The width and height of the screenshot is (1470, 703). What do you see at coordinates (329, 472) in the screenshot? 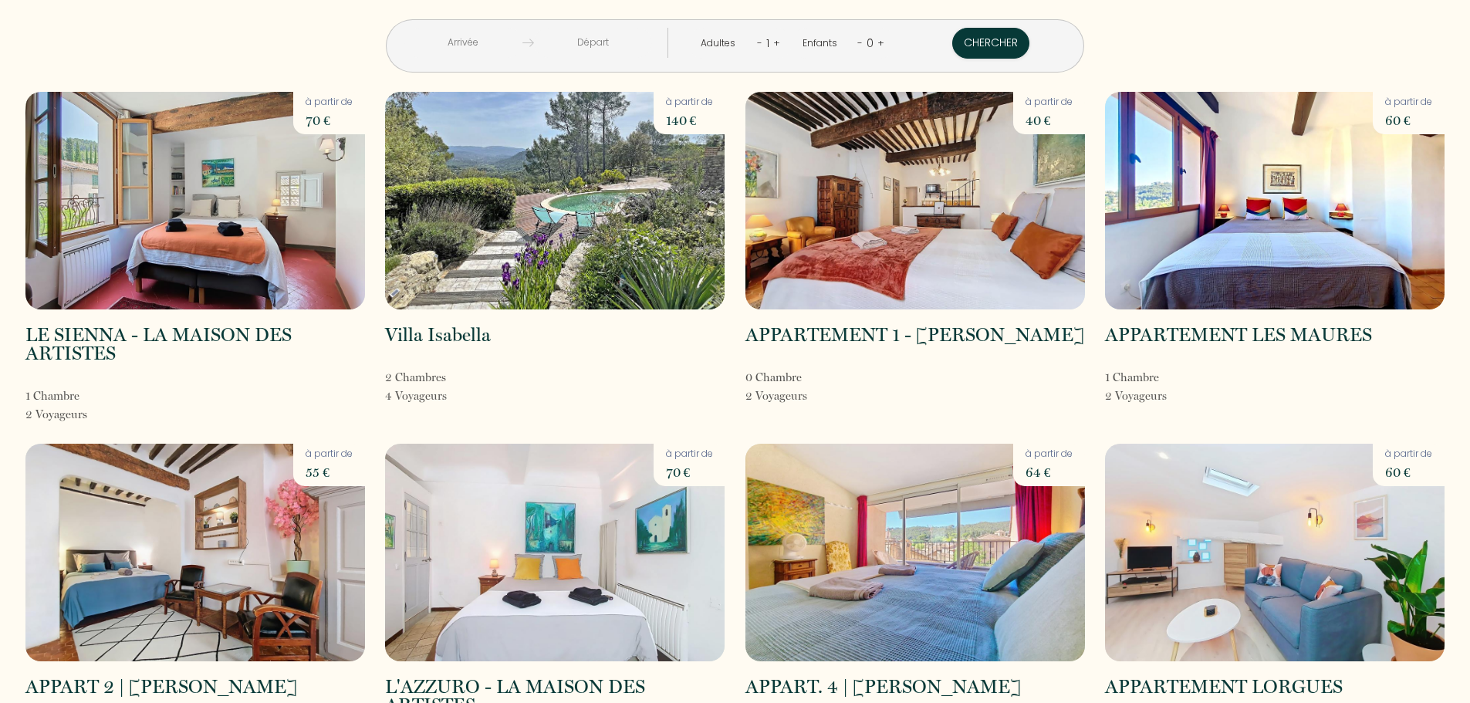
I see `p: 55 €` at bounding box center [329, 472].